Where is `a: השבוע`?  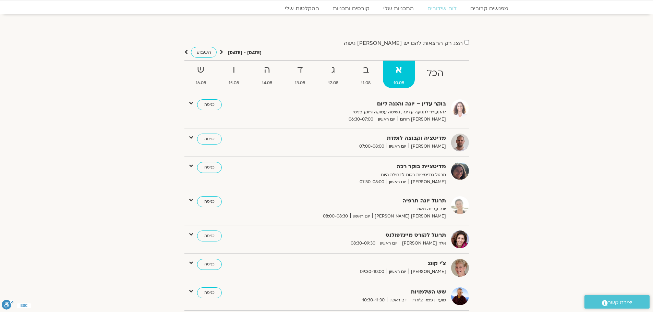
a: השבוע is located at coordinates (204, 52).